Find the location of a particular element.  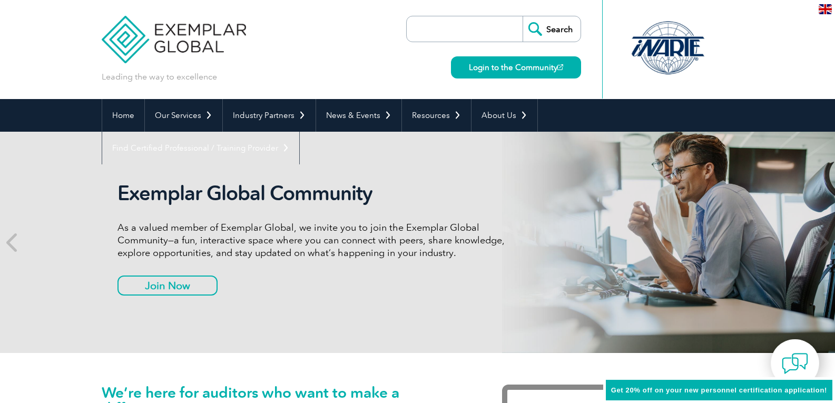

a: Our Services is located at coordinates (183, 115).